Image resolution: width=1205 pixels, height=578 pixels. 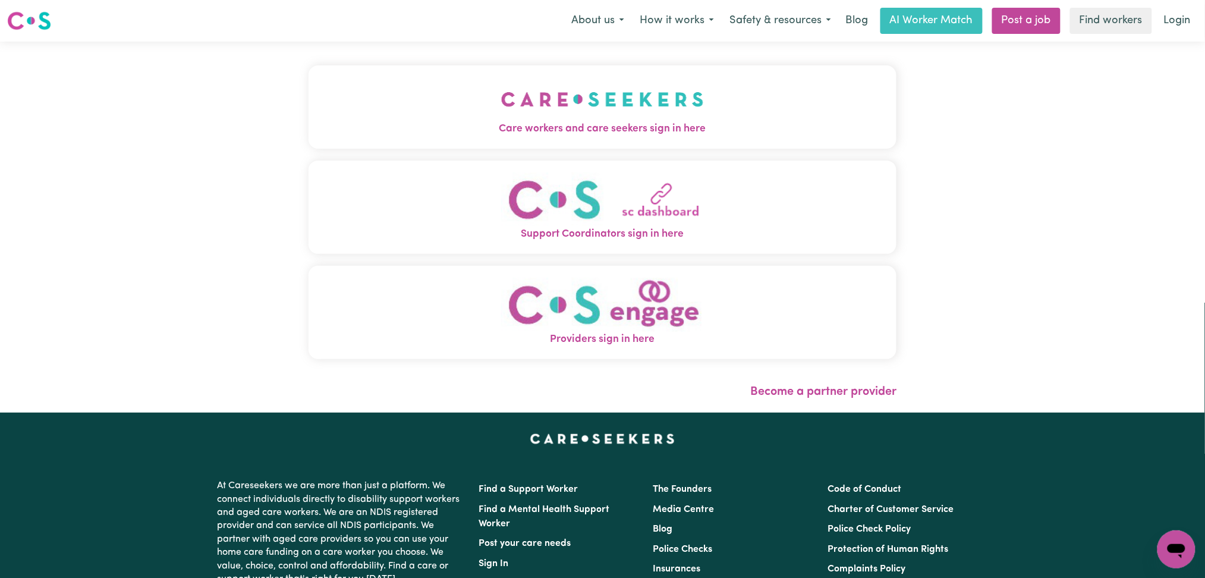 I want to click on button: Care workers and care seekers sign in here, so click(x=603, y=107).